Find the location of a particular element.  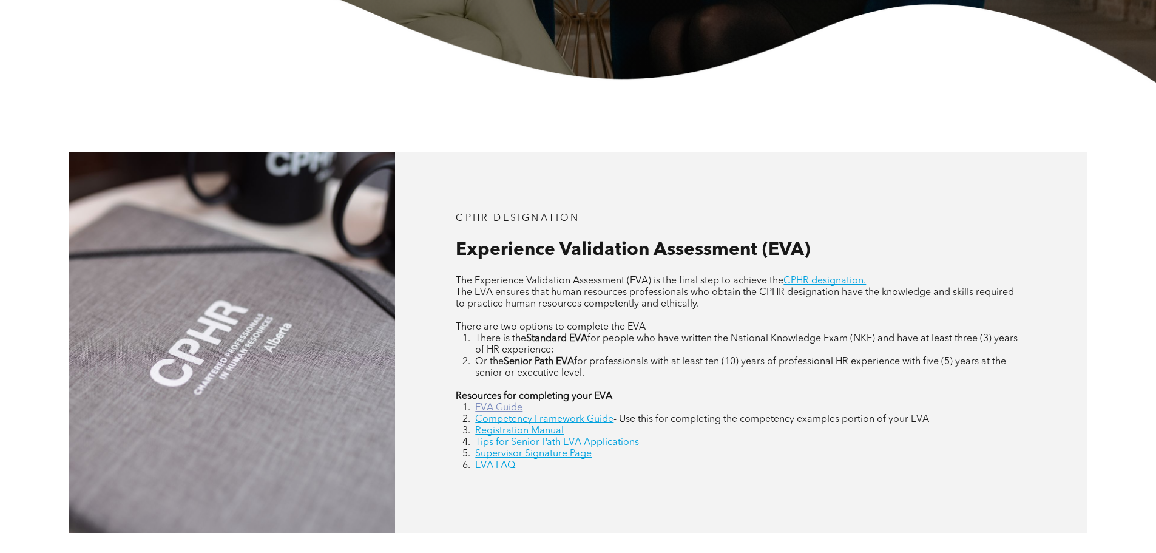

a: CPHR designation. is located at coordinates (825, 281).